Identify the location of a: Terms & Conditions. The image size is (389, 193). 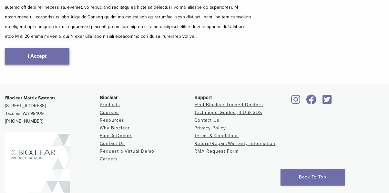
(217, 135).